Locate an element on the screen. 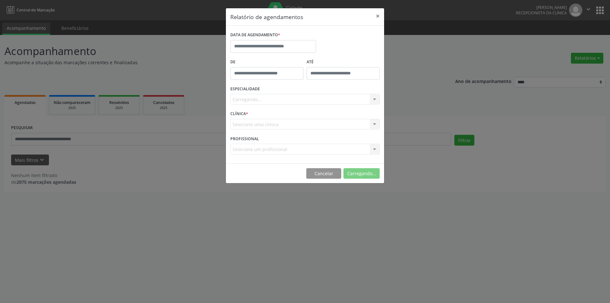 This screenshot has width=610, height=303. label: De is located at coordinates (267, 62).